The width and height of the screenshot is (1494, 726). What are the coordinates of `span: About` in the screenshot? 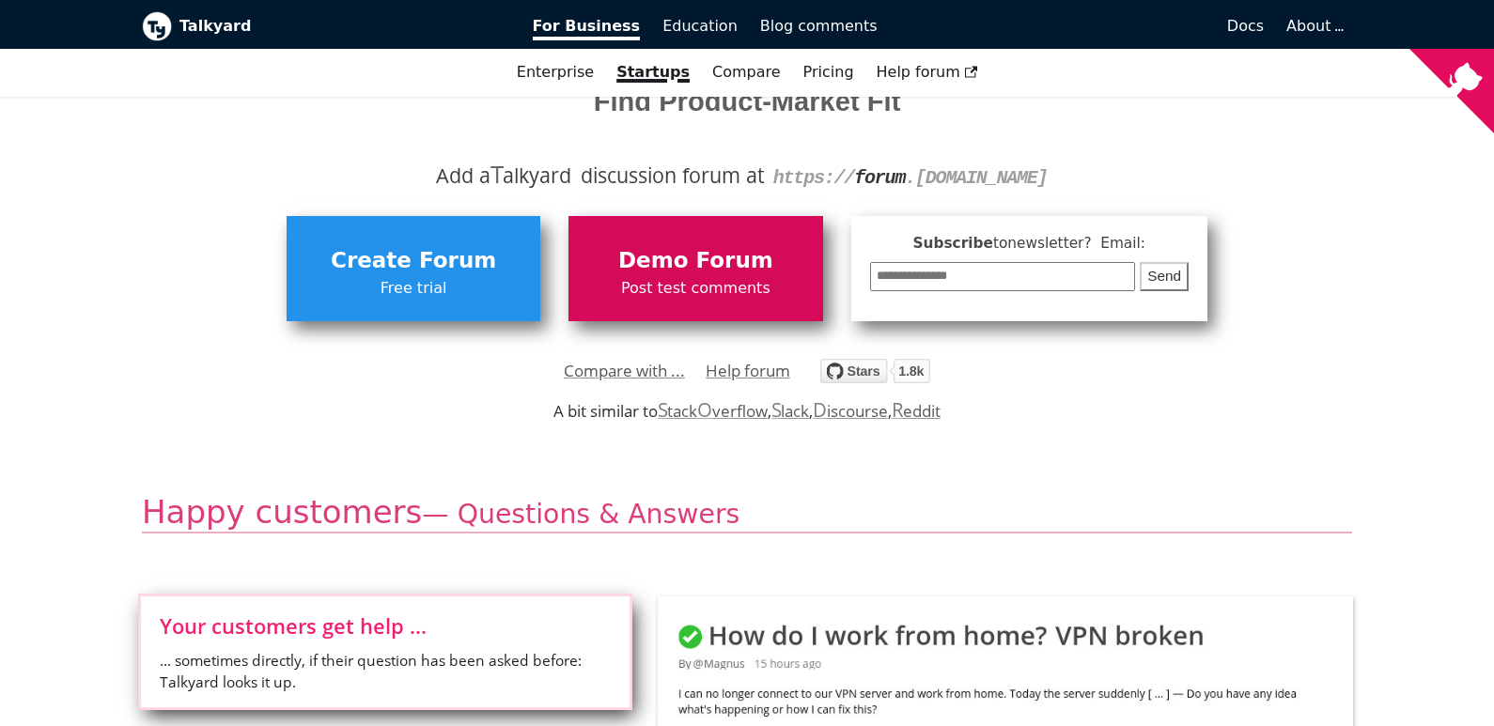 It's located at (1313, 25).